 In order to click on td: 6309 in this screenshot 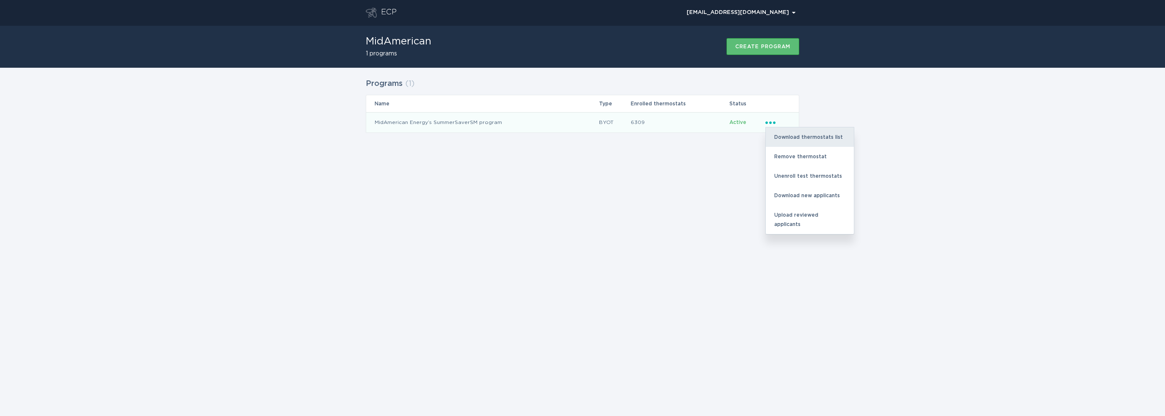, I will do `click(680, 122)`.